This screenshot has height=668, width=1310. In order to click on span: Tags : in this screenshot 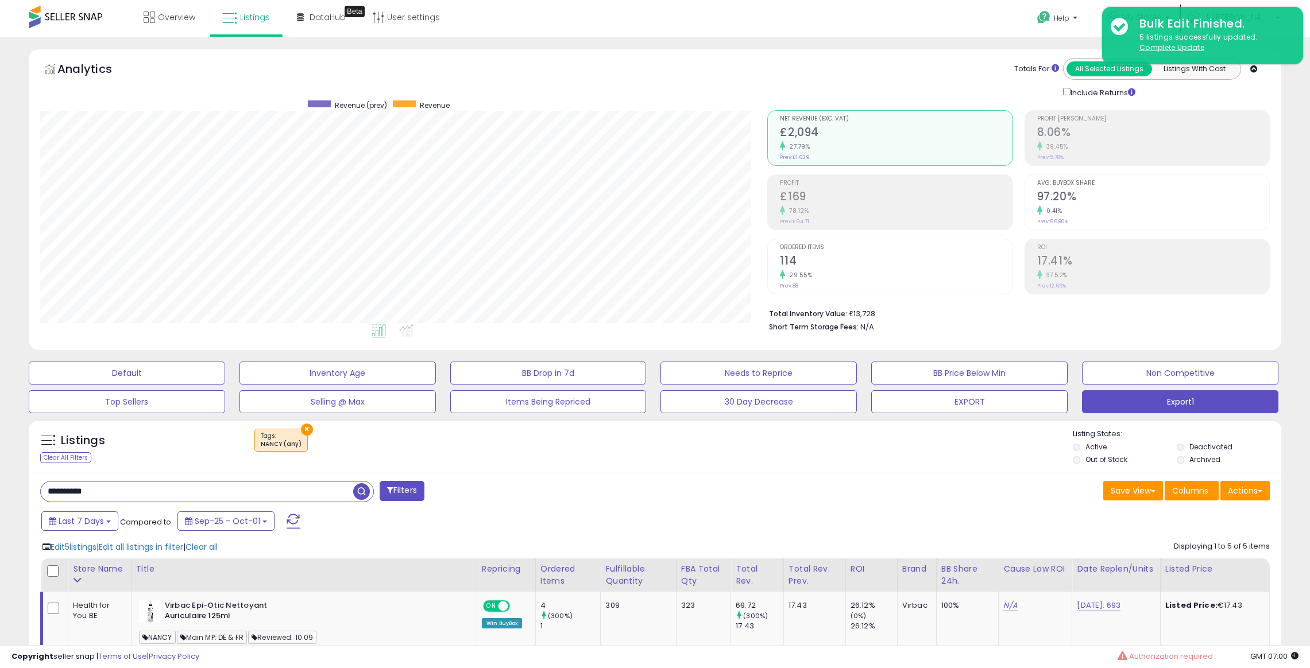, I will do `click(281, 440)`.